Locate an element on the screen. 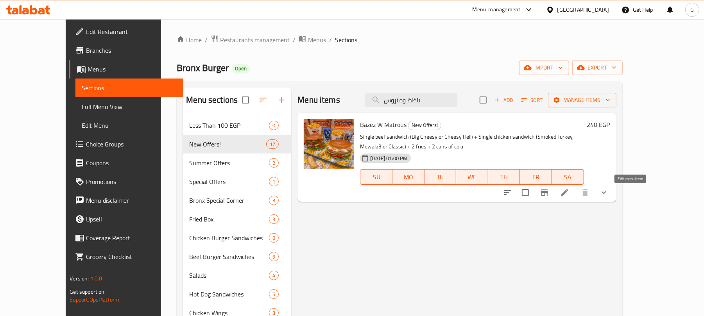 The width and height of the screenshot is (704, 316). span: Sort sections is located at coordinates (263, 100).